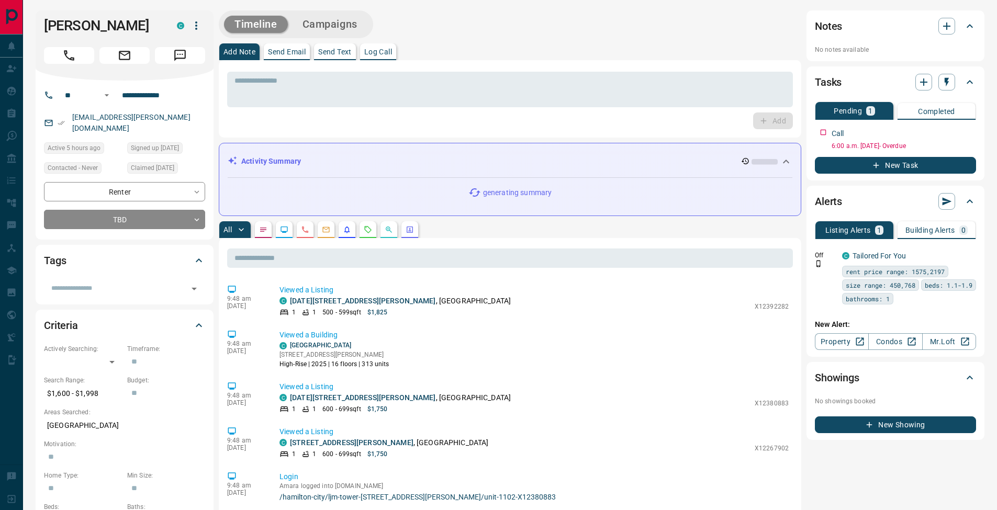 This screenshot has height=510, width=997. I want to click on span: rent price range: 1575,2197, so click(895, 272).